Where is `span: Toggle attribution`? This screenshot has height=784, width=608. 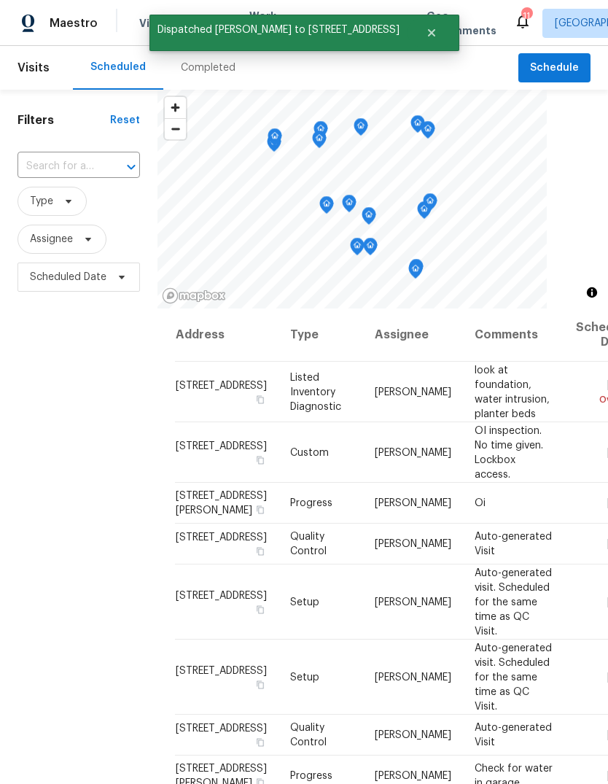 span: Toggle attribution is located at coordinates (592, 292).